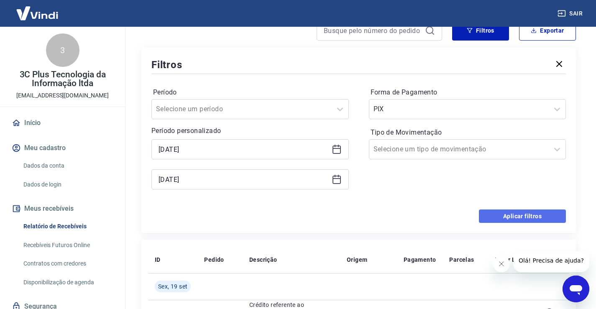 The height and width of the screenshot is (309, 596). I want to click on p: Período personalizado, so click(250, 131).